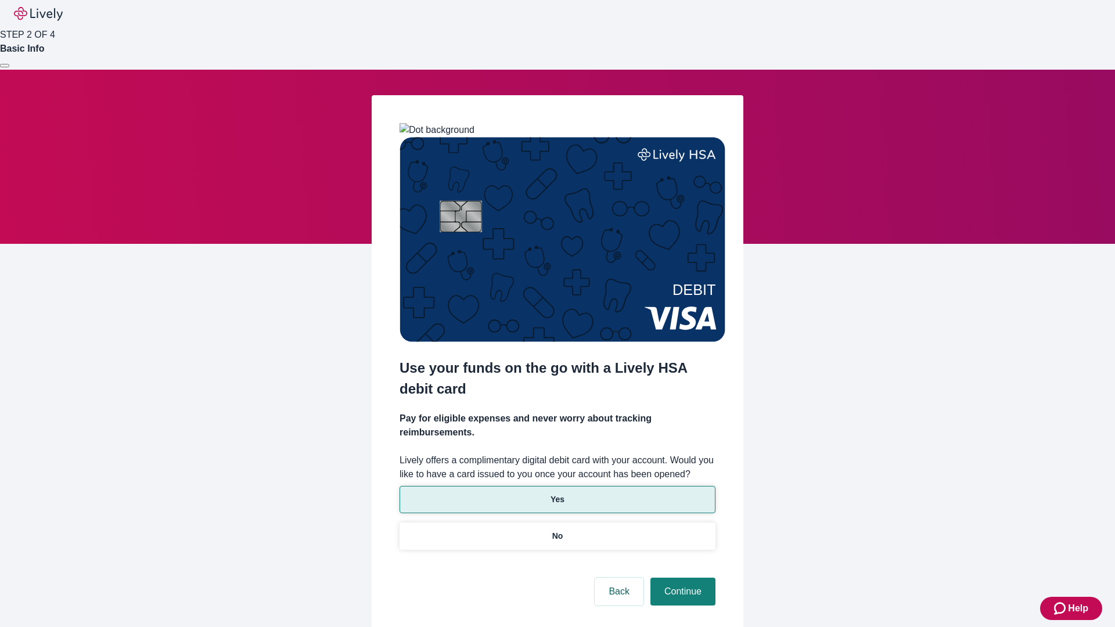 The height and width of the screenshot is (627, 1115). Describe the element at coordinates (558, 499) in the screenshot. I see `button: Yes` at that location.